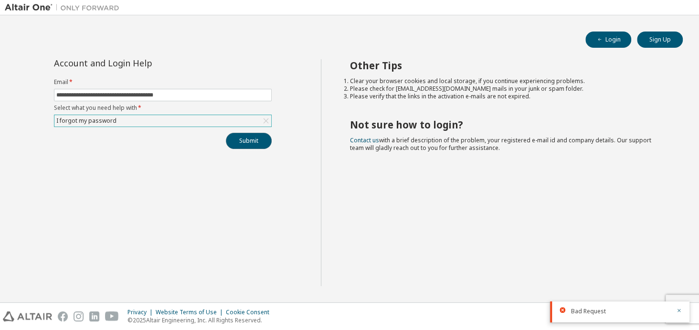 The image size is (699, 330). What do you see at coordinates (27, 316) in the screenshot?
I see `img: altair_logo.svg` at bounding box center [27, 316].